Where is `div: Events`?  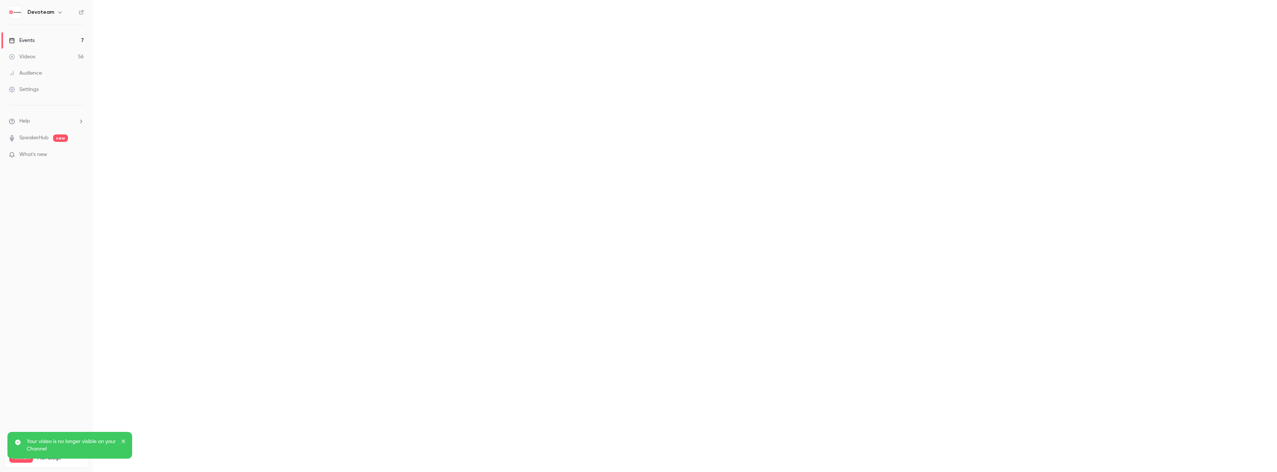
div: Events is located at coordinates (22, 40).